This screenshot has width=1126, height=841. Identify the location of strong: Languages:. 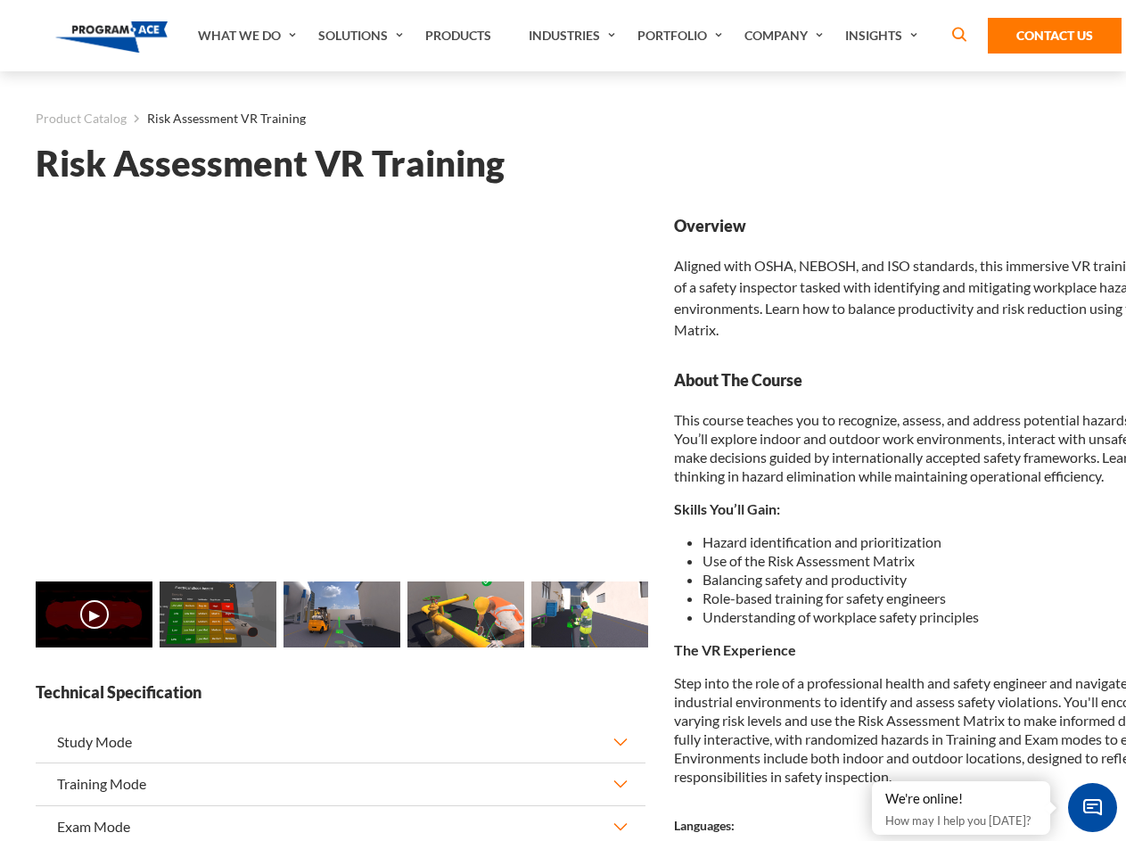
(705, 825).